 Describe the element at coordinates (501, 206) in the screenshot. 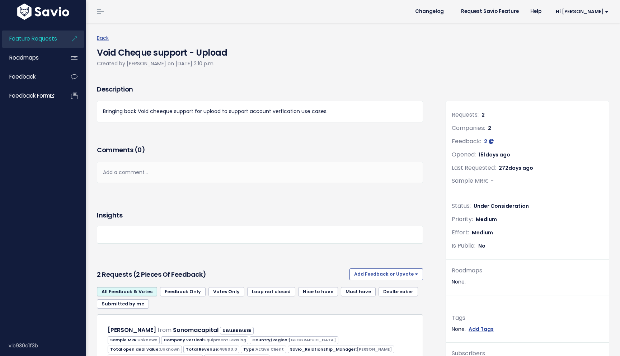

I see `span: Under Consideration` at that location.